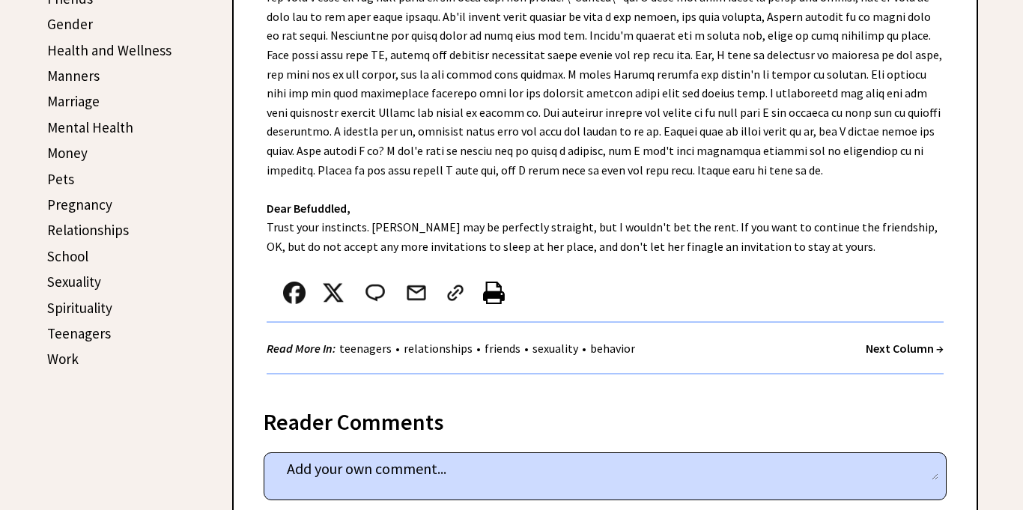 Image resolution: width=1023 pixels, height=510 pixels. What do you see at coordinates (555, 348) in the screenshot?
I see `a: sexuality` at bounding box center [555, 348].